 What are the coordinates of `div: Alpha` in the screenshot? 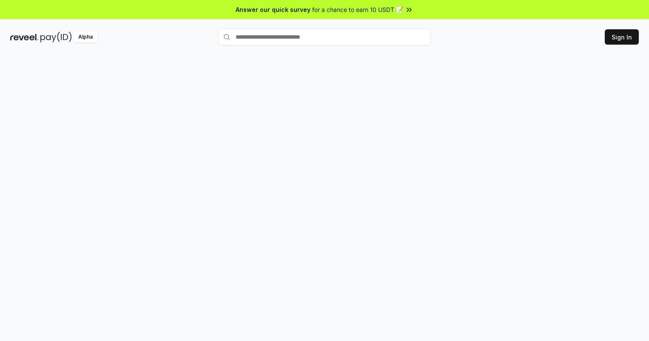 It's located at (85, 37).